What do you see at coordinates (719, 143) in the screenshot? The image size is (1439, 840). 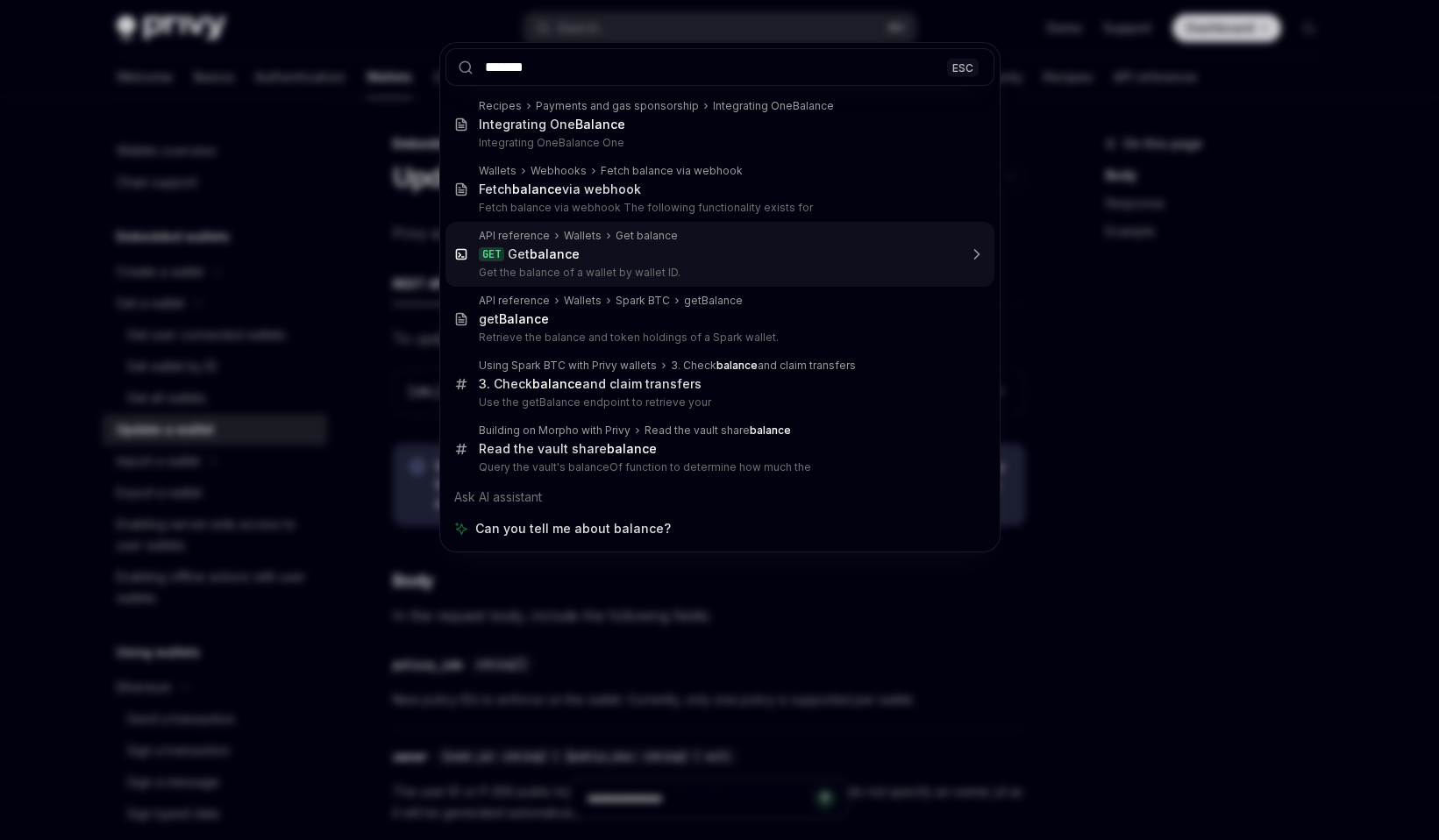 I see `p: Integrating OneBalance One` at bounding box center [719, 143].